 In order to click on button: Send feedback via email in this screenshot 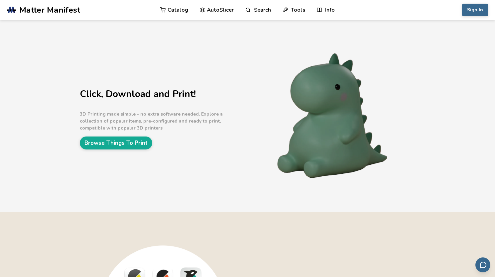, I will do `click(483, 265)`.